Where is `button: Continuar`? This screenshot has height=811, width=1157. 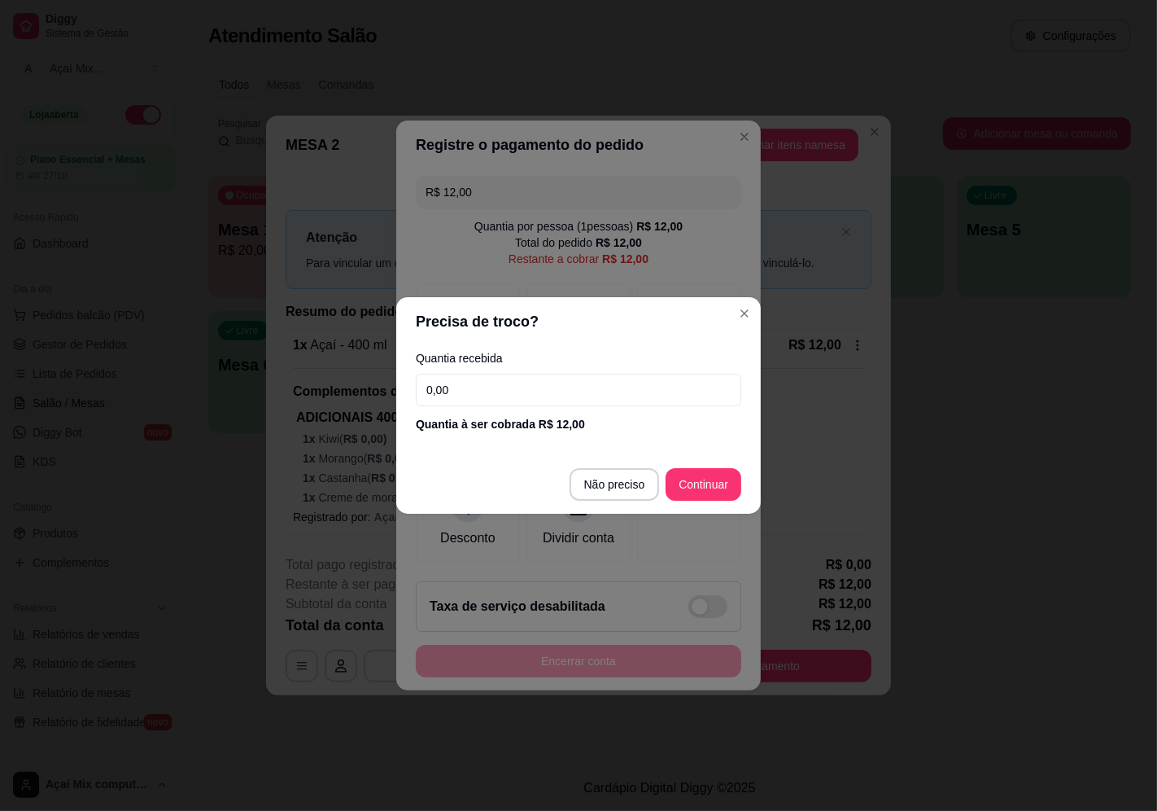
button: Continuar is located at coordinates (703, 484).